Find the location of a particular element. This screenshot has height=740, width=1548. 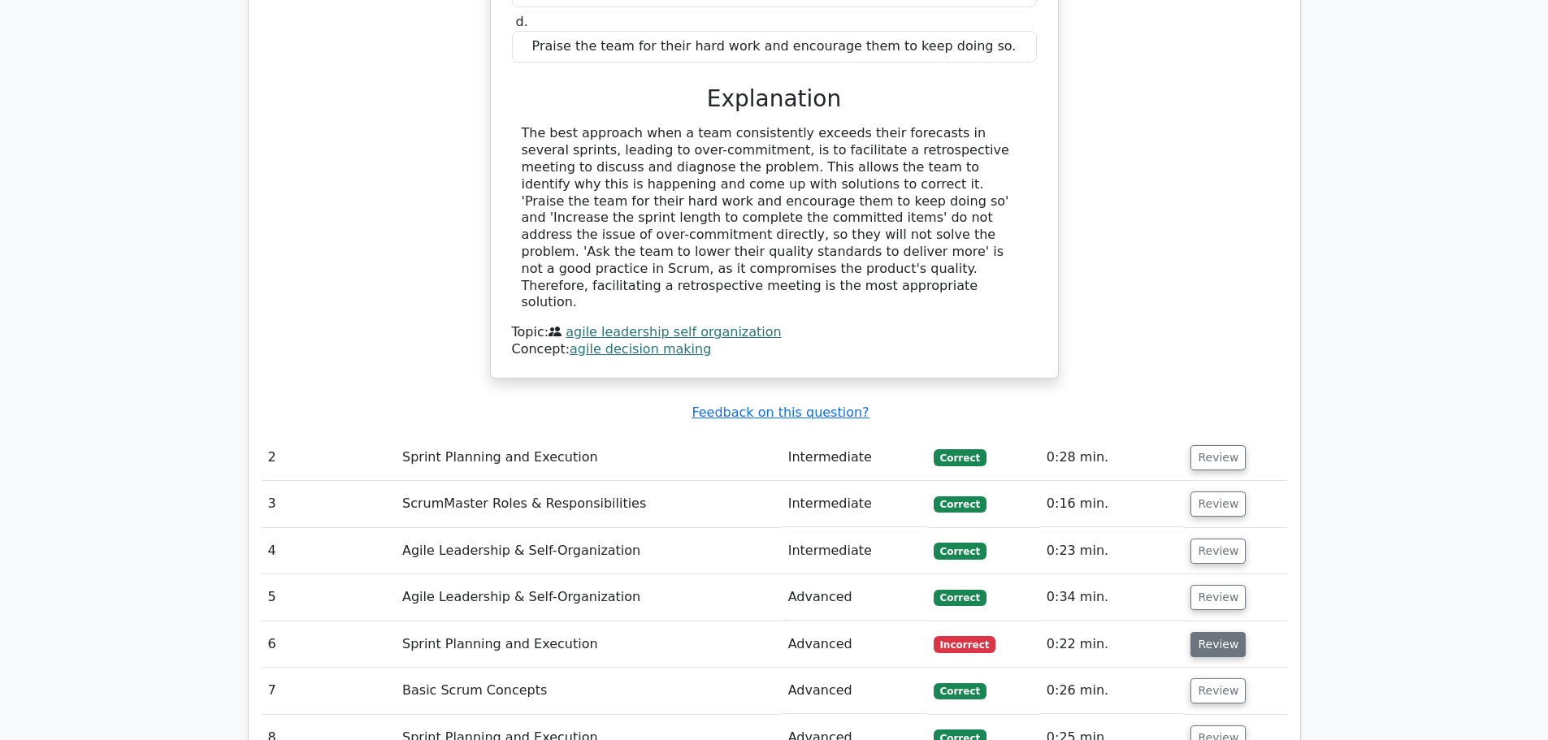

td: 7 is located at coordinates (329, 691).